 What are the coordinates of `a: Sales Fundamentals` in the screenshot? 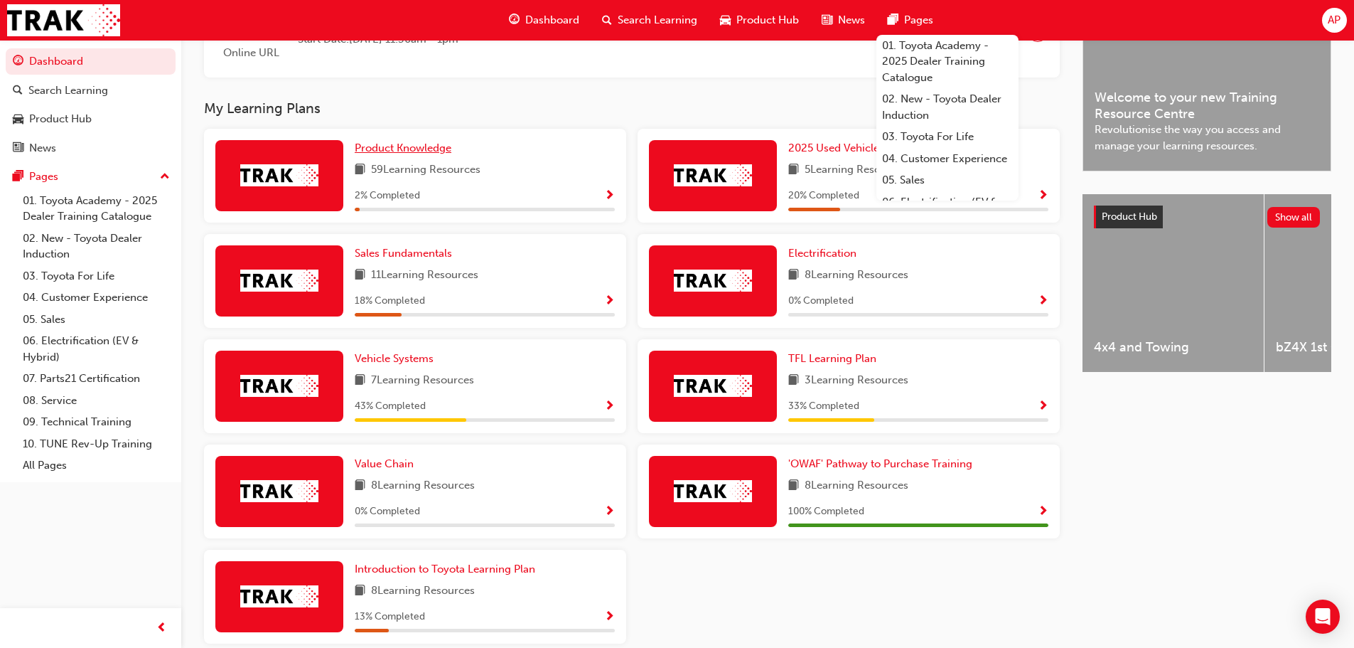 It's located at (406, 253).